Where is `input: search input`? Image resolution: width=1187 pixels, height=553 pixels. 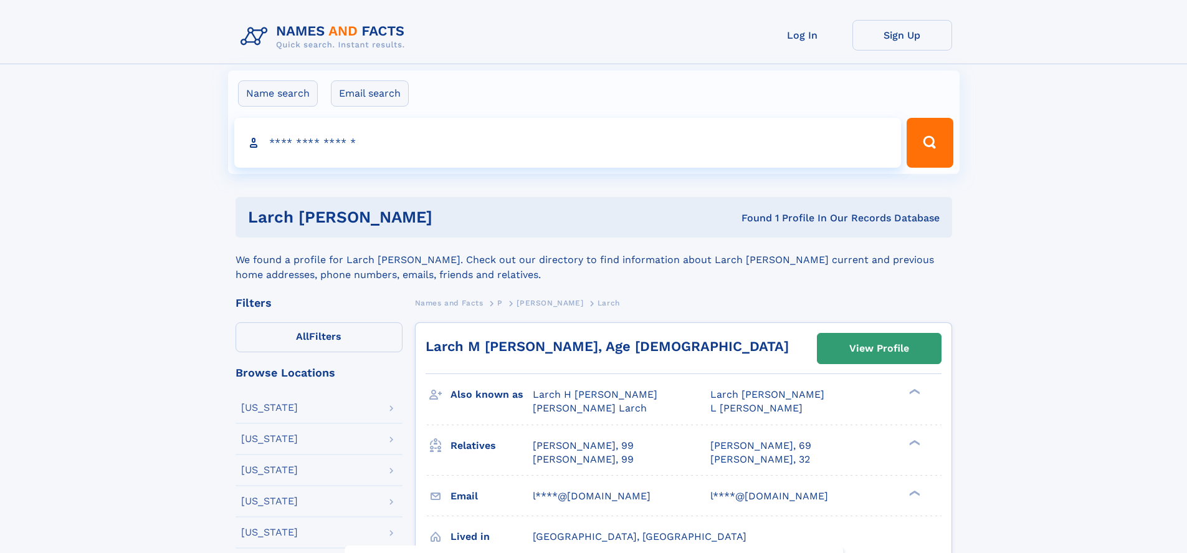 input: search input is located at coordinates (568, 143).